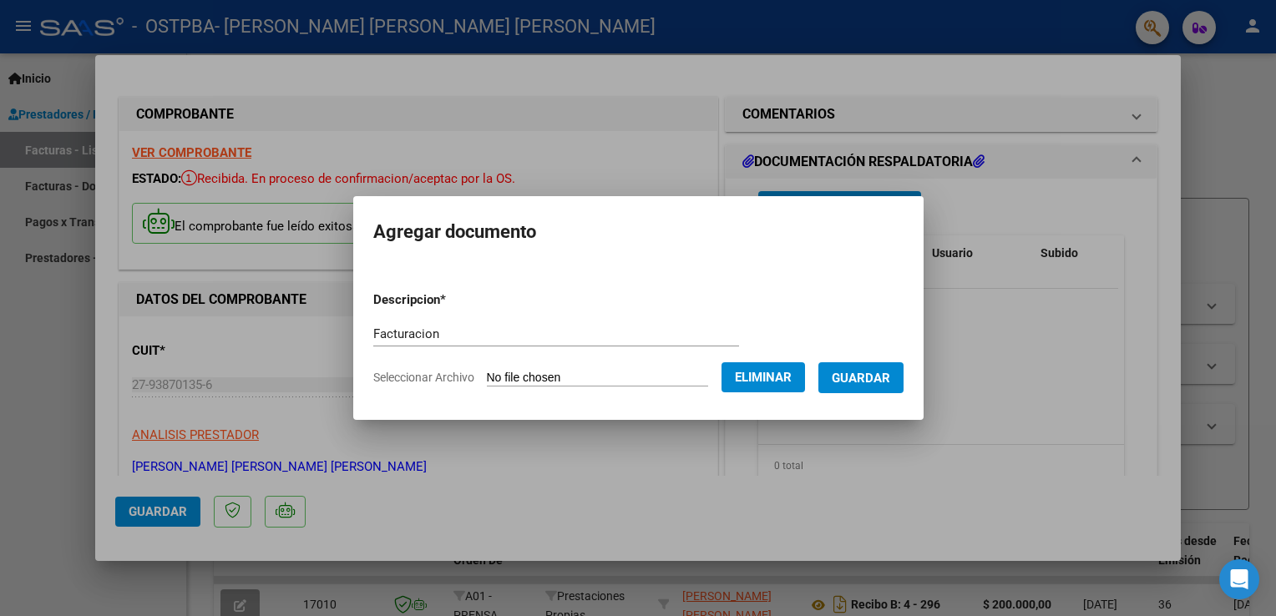 Image resolution: width=1276 pixels, height=616 pixels. What do you see at coordinates (763, 378) in the screenshot?
I see `button: Eliminar` at bounding box center [763, 378].